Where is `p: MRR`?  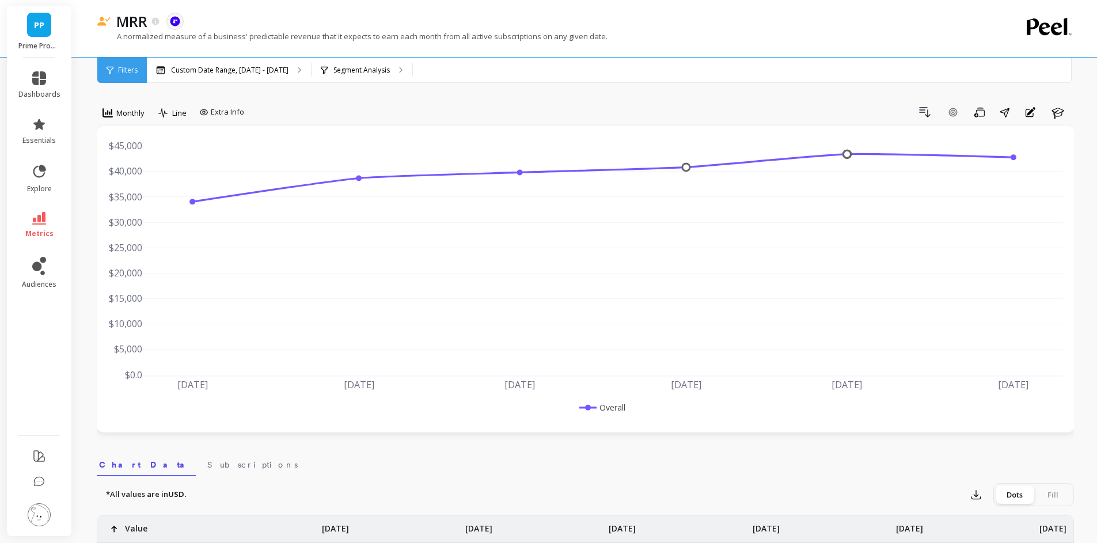 p: MRR is located at coordinates (132, 21).